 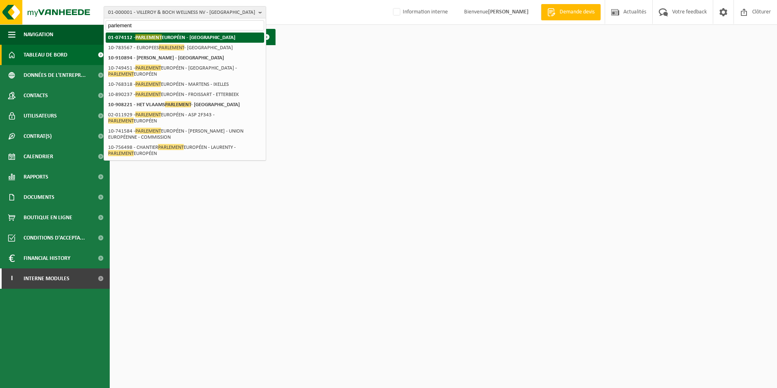 What do you see at coordinates (54, 75) in the screenshot?
I see `span: Données de l'entrepr...` at bounding box center [54, 75].